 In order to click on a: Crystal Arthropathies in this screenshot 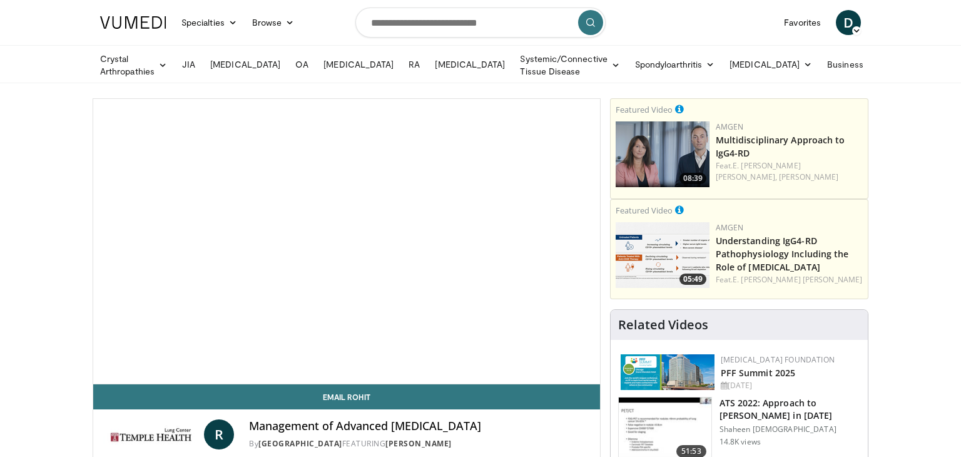, I will do `click(133, 65)`.